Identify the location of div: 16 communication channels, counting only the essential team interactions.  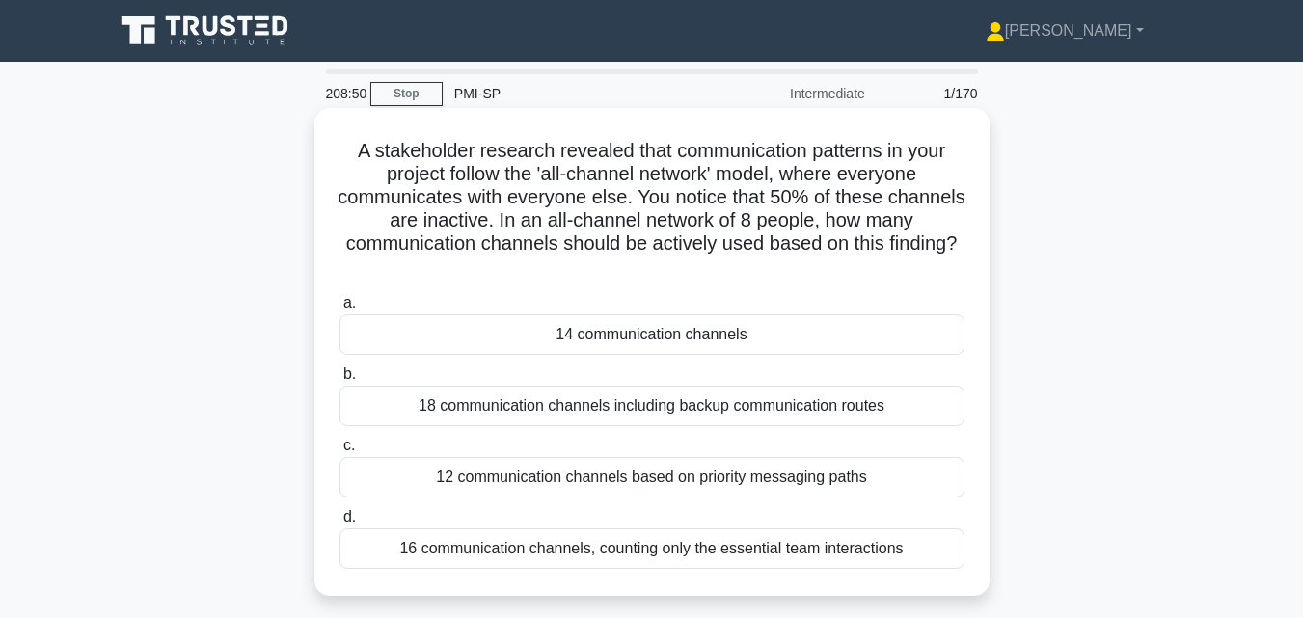
(652, 549).